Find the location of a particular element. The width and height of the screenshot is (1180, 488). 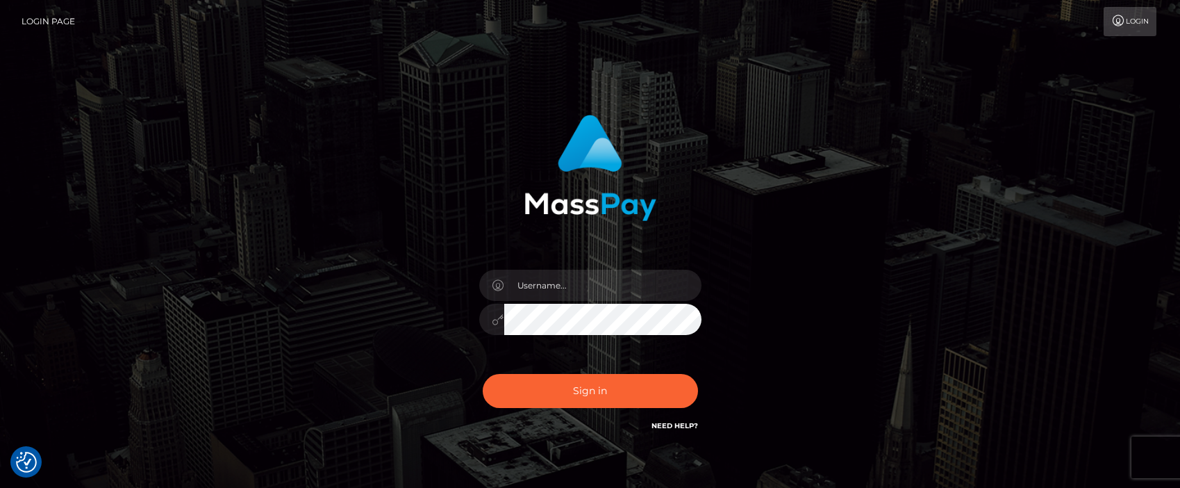

img: MassPay Login is located at coordinates (590, 167).